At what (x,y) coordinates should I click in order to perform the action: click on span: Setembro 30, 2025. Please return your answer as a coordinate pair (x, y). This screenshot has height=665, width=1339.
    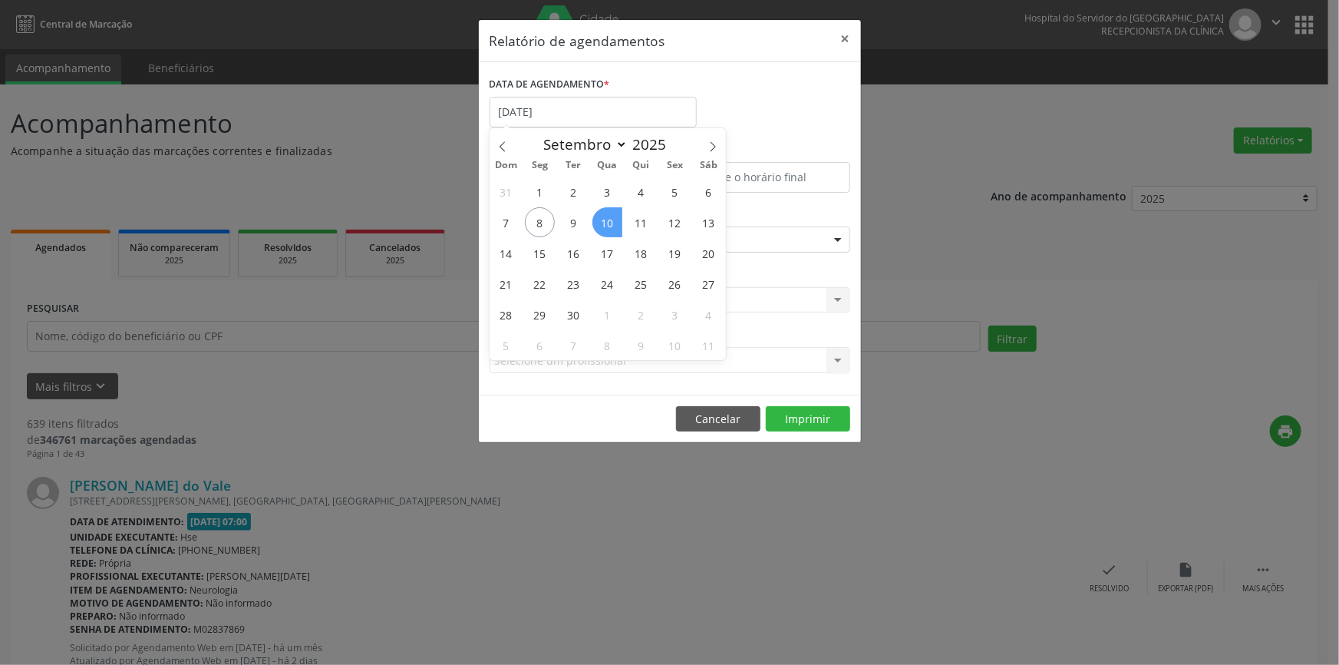
    Looking at the image, I should click on (573, 314).